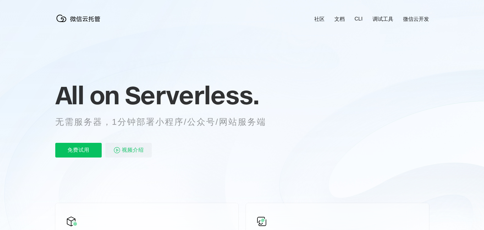  What do you see at coordinates (78, 150) in the screenshot?
I see `p: 免费试用` at bounding box center [78, 150].